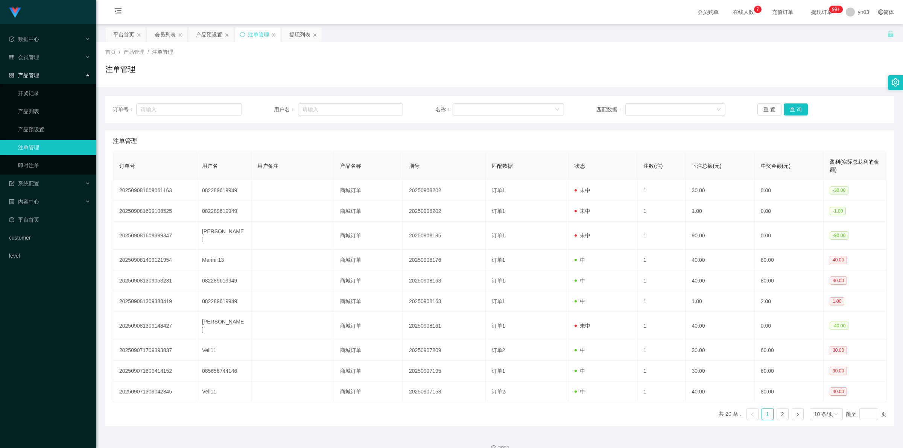 Image resolution: width=903 pixels, height=448 pixels. Describe the element at coordinates (223, 350) in the screenshot. I see `td: Vell11` at that location.